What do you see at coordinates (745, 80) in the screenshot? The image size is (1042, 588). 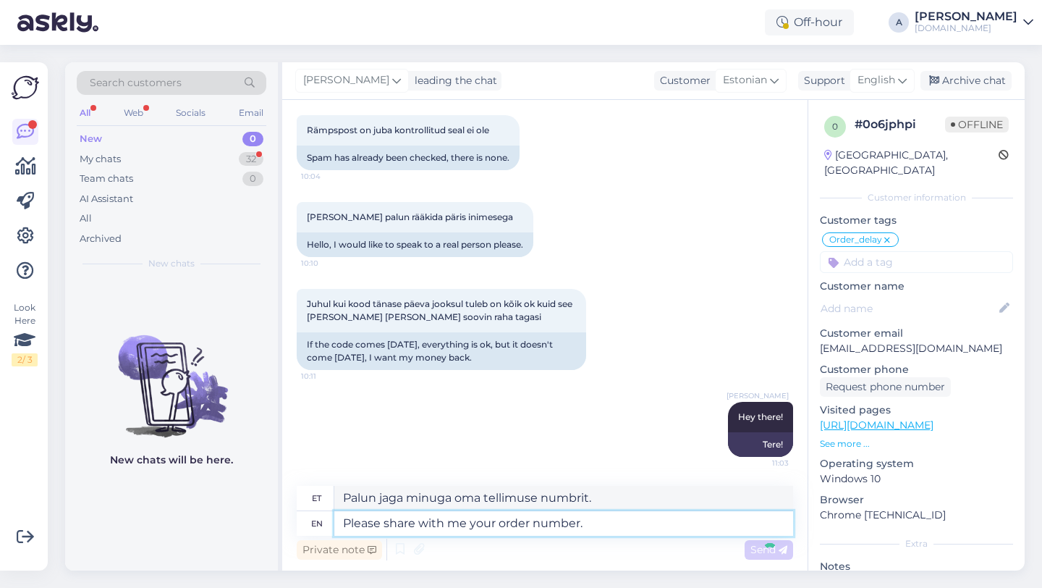 I see `span: Estonian` at bounding box center [745, 80].